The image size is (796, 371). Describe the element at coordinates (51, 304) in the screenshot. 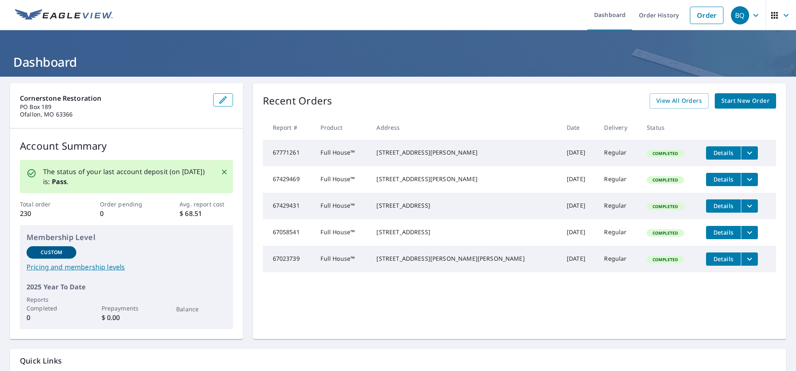

I see `p: Reports Completed` at that location.